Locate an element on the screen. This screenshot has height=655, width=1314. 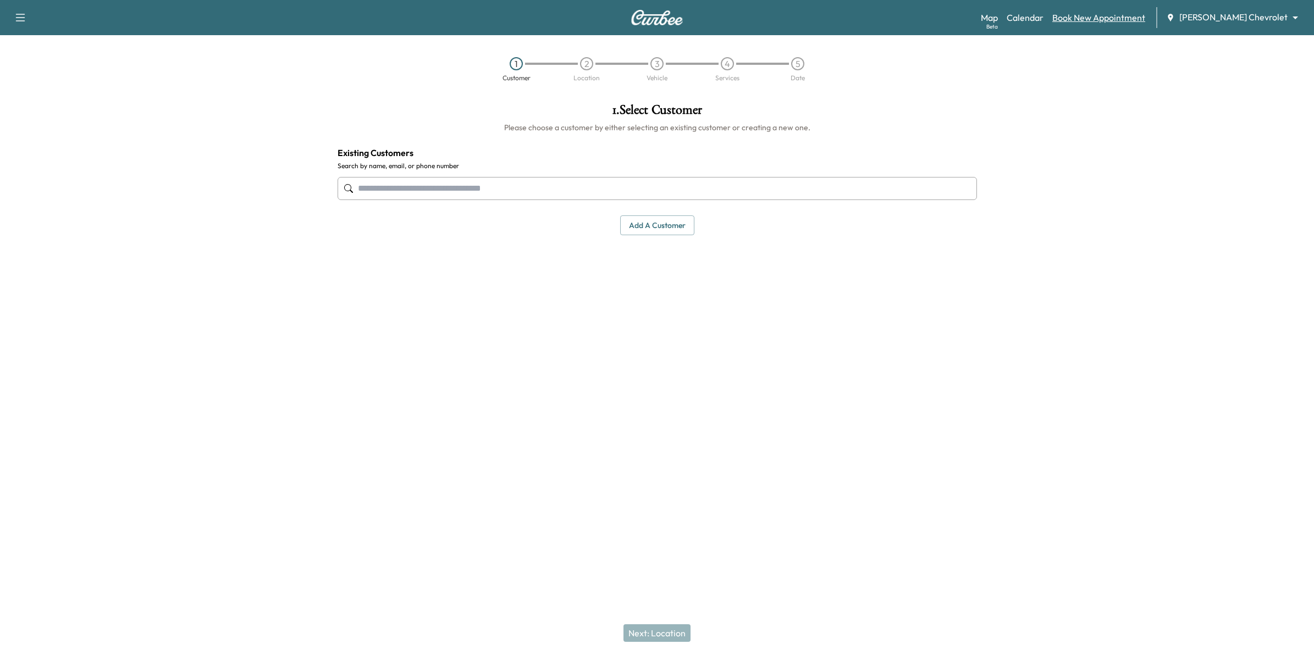
div: Location is located at coordinates (587, 78).